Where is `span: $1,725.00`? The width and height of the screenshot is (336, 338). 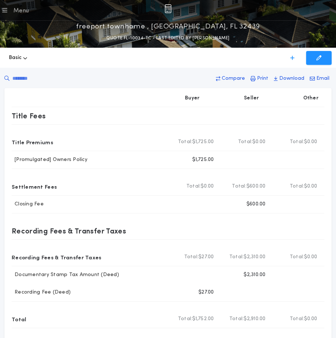
span: $1,725.00 is located at coordinates (203, 142).